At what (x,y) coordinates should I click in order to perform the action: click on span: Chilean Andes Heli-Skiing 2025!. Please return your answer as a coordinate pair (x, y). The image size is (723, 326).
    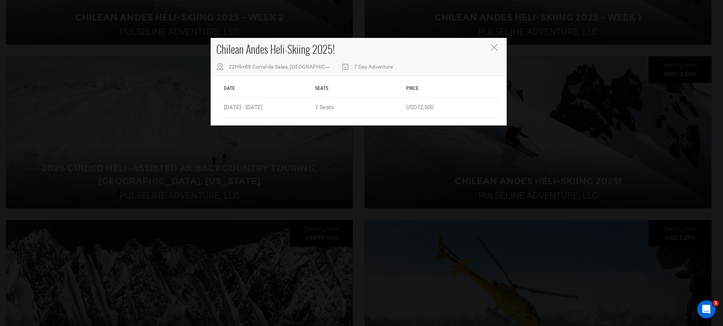
    Looking at the image, I should click on (275, 49).